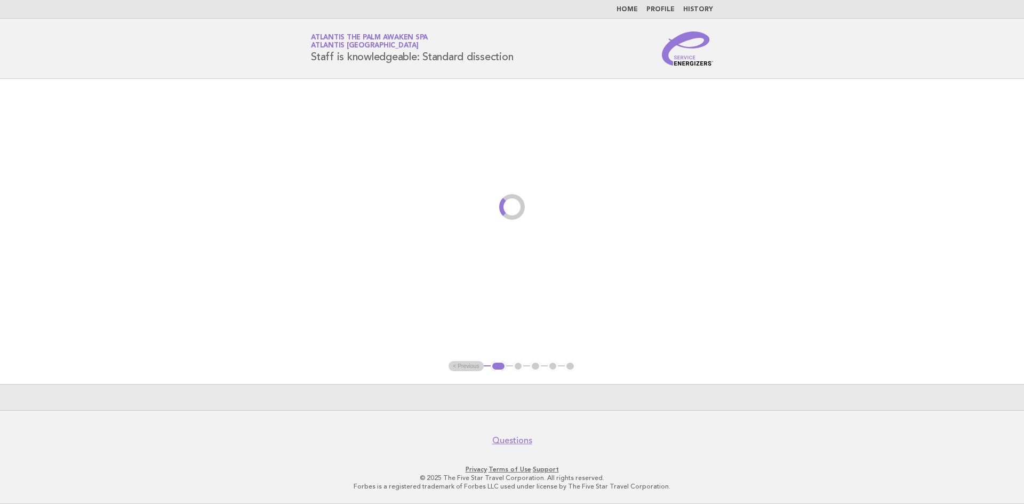  Describe the element at coordinates (687, 49) in the screenshot. I see `img: Service Energizers` at that location.